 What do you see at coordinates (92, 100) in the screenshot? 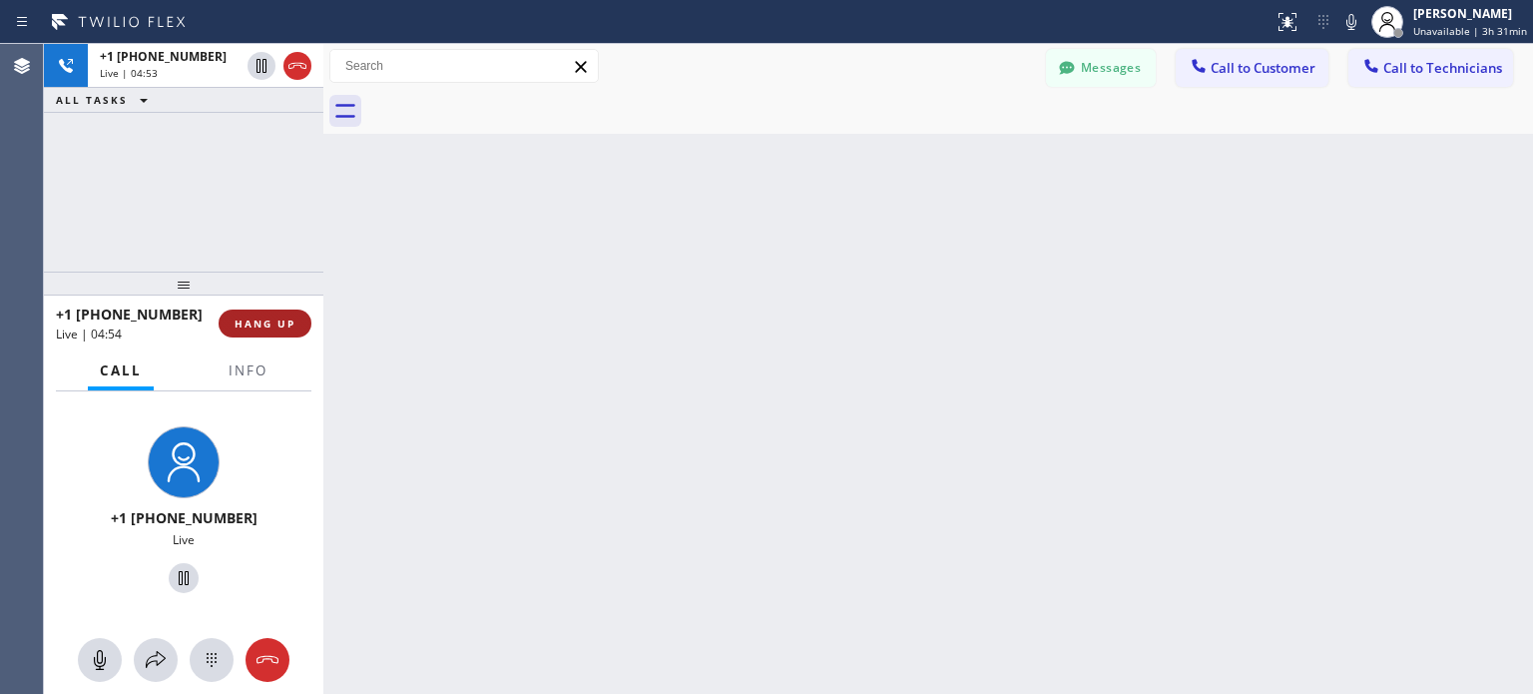
I see `span: ALL TASKS` at bounding box center [92, 100].